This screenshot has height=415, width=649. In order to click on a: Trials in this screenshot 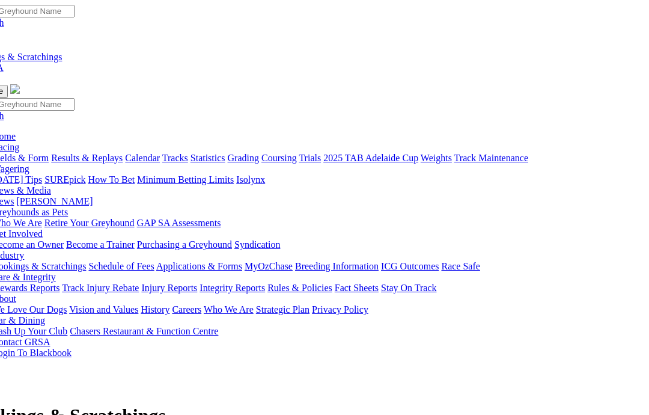, I will do `click(310, 157)`.